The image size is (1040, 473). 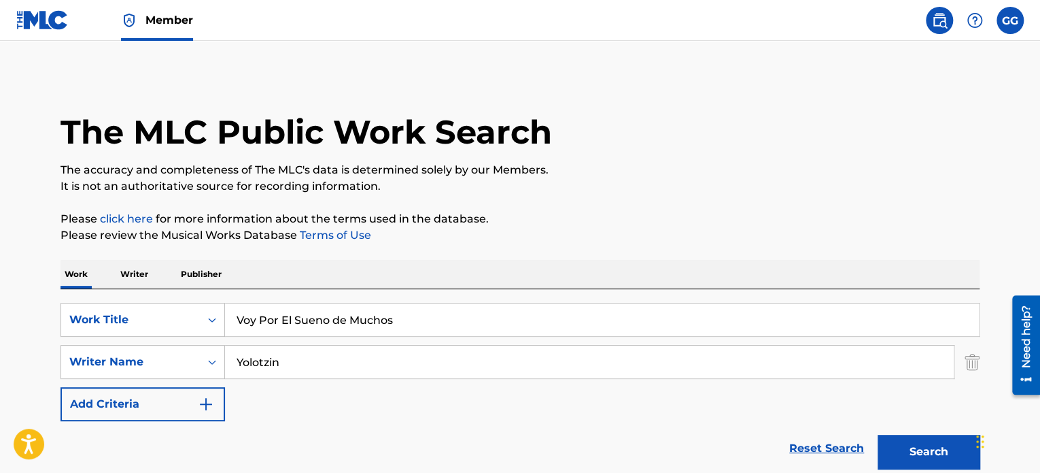 I want to click on p: Publisher, so click(x=201, y=274).